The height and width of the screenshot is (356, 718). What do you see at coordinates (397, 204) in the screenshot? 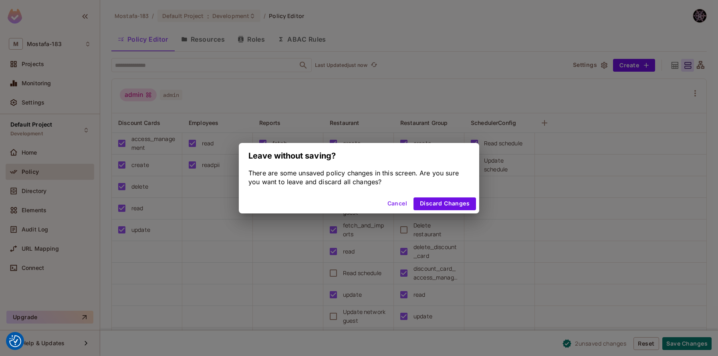
I see `button: Cancel` at bounding box center [397, 204].